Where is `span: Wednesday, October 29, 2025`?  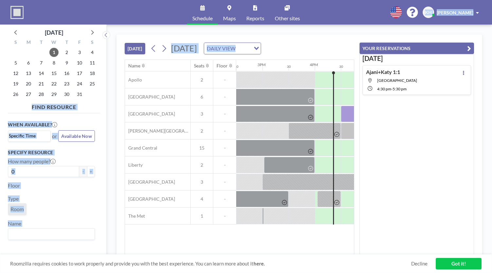 span: Wednesday, October 29, 2025 is located at coordinates (54, 94).